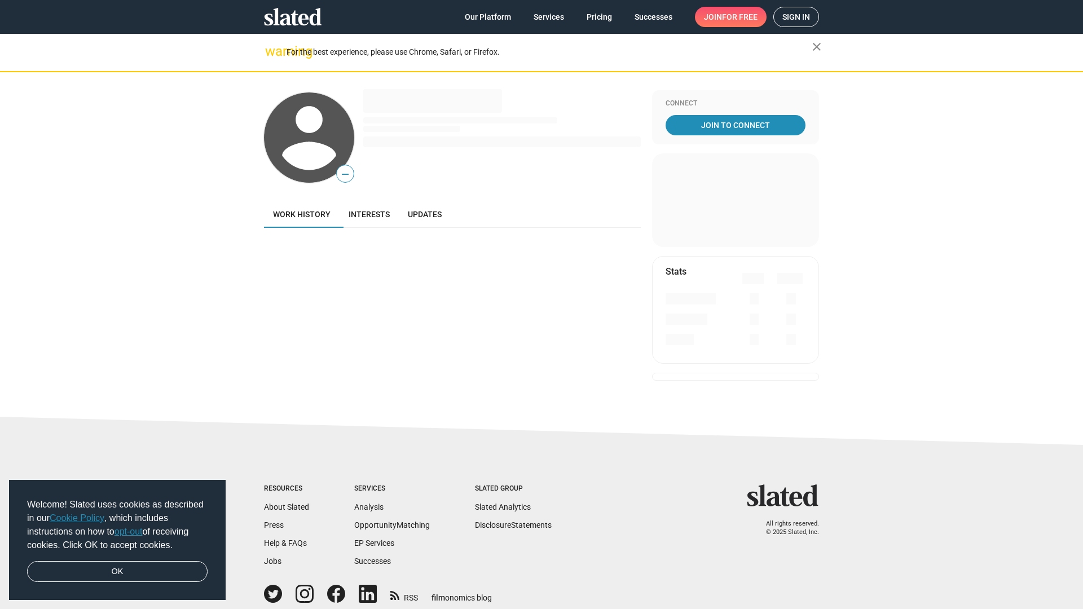 The width and height of the screenshot is (1083, 609). What do you see at coordinates (796, 17) in the screenshot?
I see `span: Sign in` at bounding box center [796, 17].